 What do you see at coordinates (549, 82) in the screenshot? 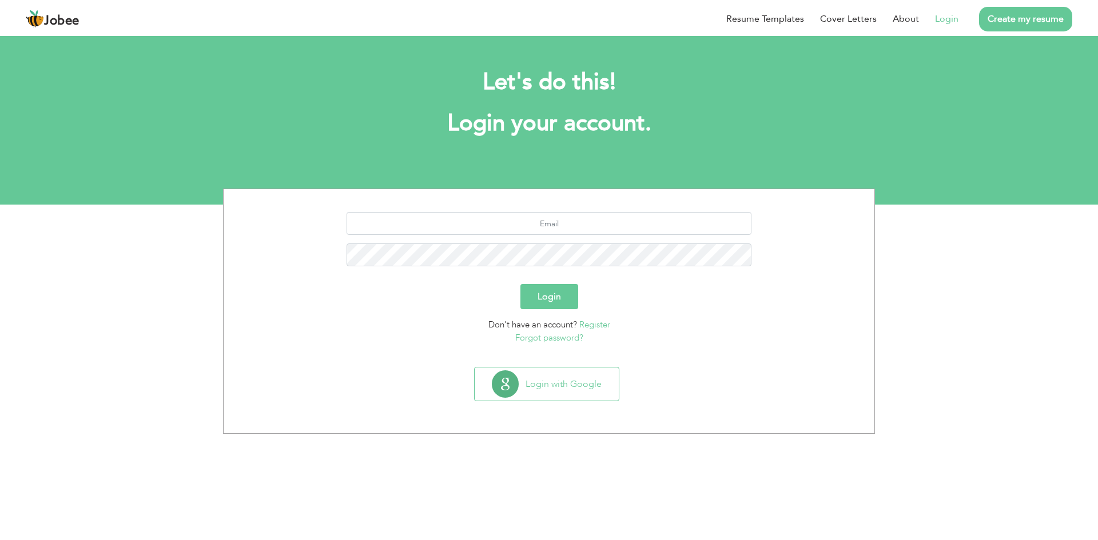
I see `h2: Let's do this!` at bounding box center [549, 82].